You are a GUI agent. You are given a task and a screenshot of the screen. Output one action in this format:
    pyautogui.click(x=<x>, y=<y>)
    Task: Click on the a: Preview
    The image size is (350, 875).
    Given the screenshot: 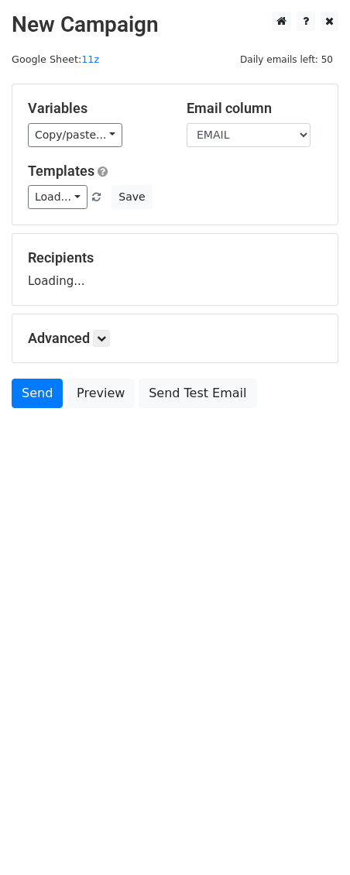 What is the action you would take?
    pyautogui.click(x=101, y=393)
    